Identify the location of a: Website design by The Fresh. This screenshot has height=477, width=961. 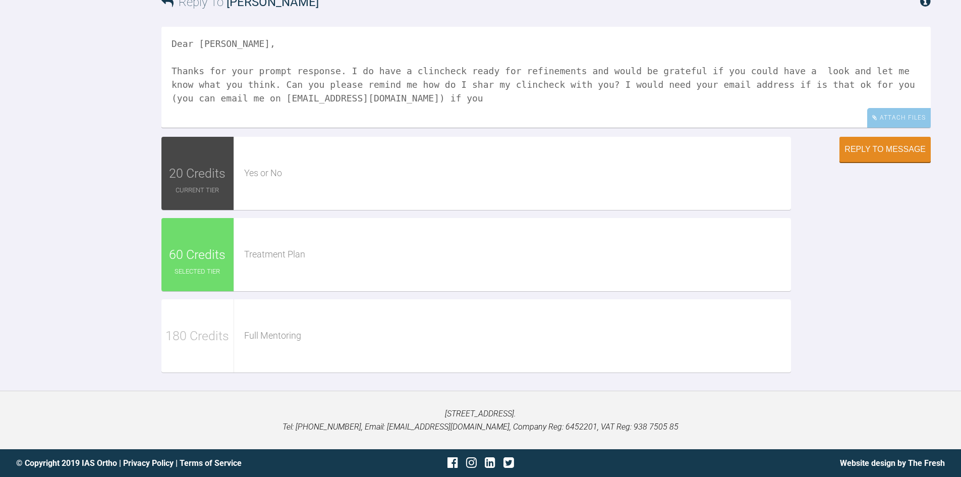
(893, 463).